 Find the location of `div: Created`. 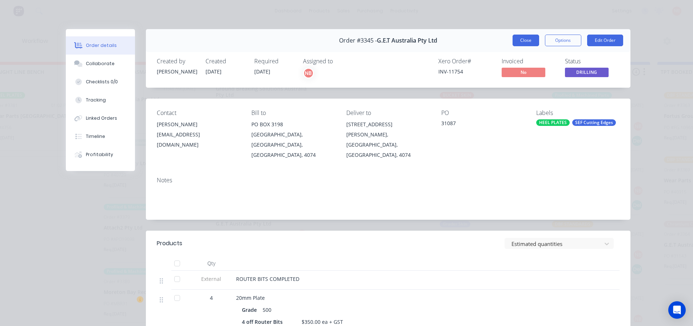

div: Created is located at coordinates (225, 61).